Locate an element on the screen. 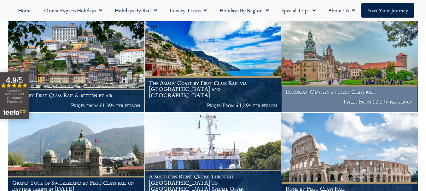 The width and height of the screenshot is (426, 191). p: Prices From £2,295 per person is located at coordinates (350, 102).